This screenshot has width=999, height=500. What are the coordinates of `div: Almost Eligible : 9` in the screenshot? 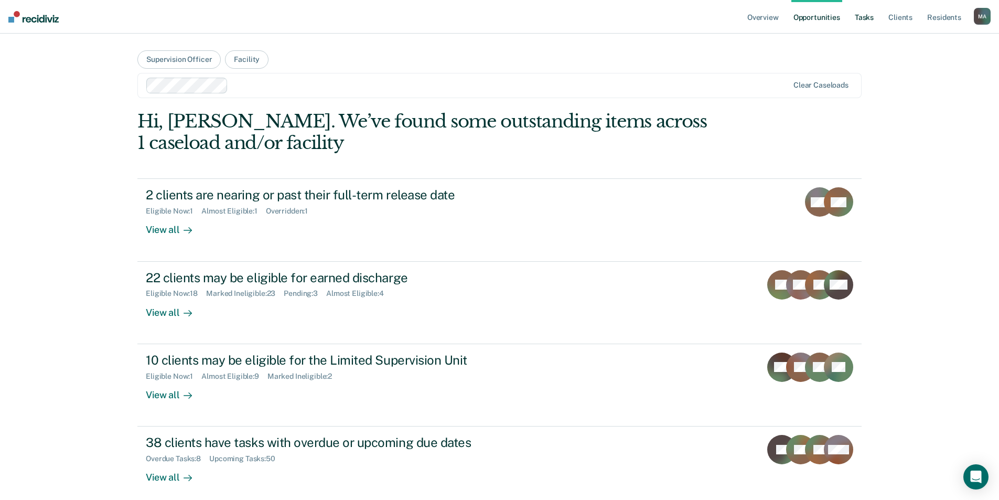 It's located at (234, 376).